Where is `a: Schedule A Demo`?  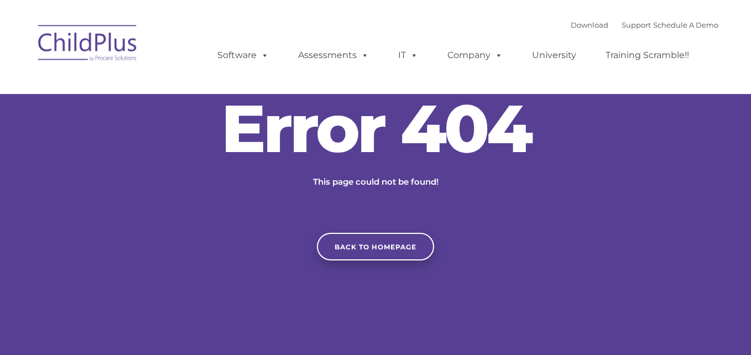
a: Schedule A Demo is located at coordinates (686, 25).